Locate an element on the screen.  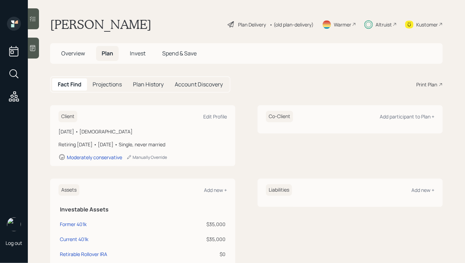
h6: Liabilities is located at coordinates (279, 190).